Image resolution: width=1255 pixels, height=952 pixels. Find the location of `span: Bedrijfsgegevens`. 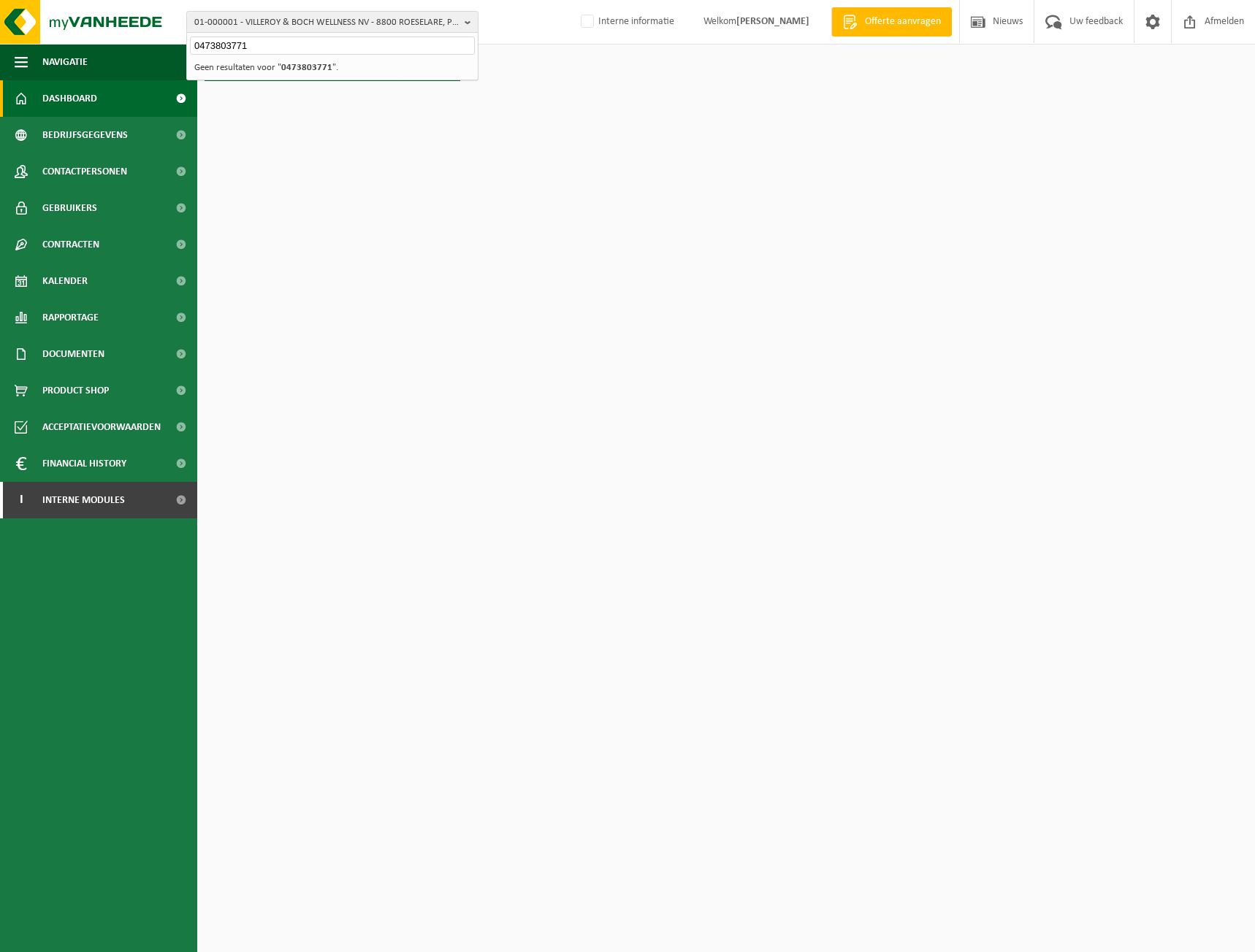

span: Bedrijfsgegevens is located at coordinates (85, 135).